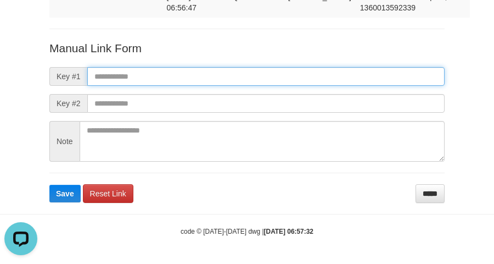 Image resolution: width=494 pixels, height=264 pixels. What do you see at coordinates (68, 76) in the screenshot?
I see `span: Key #1` at bounding box center [68, 76].